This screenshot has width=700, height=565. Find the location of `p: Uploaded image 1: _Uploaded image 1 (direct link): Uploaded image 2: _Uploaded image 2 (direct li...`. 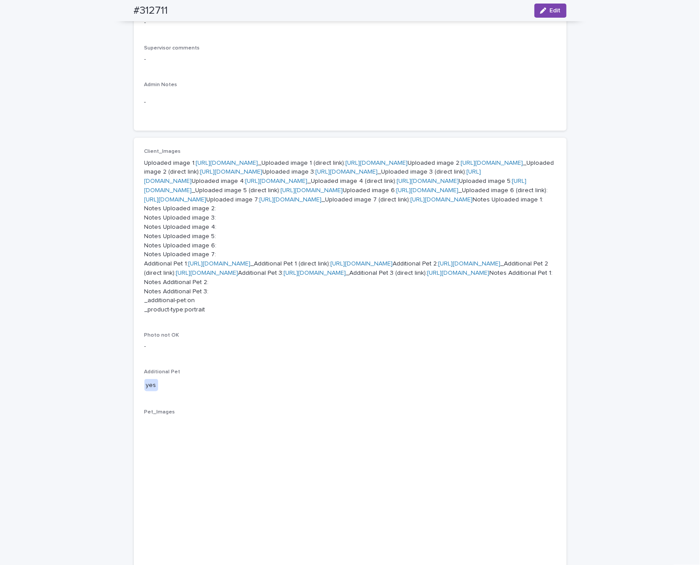

p: Uploaded image 1: _Uploaded image 1 (direct link): Uploaded image 2: _Uploaded image 2 (direct li... is located at coordinates (350, 237).